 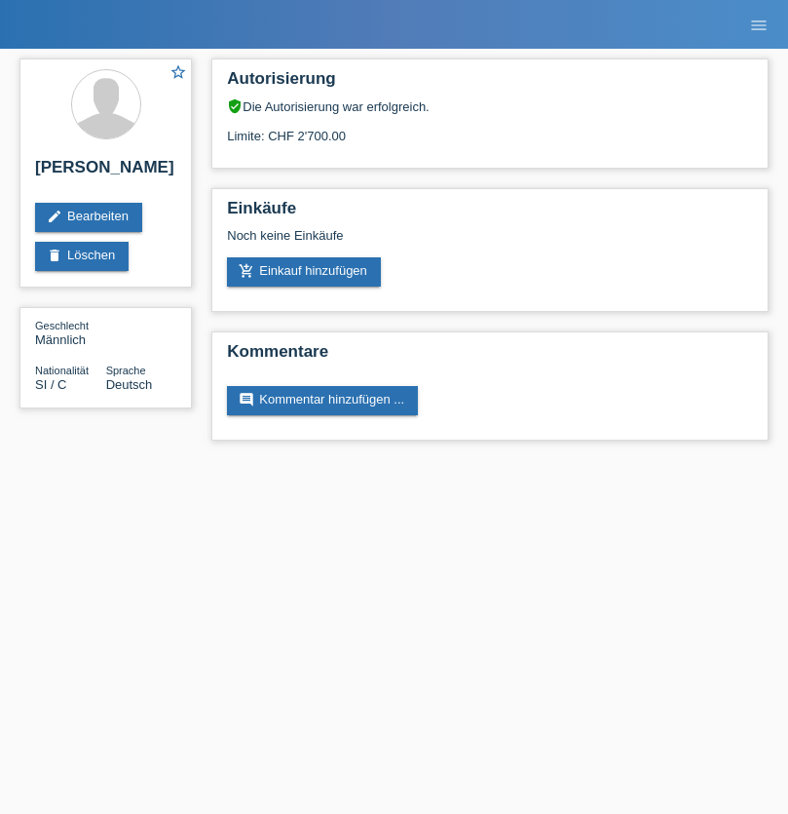 I want to click on div: Die Autorisierung war erfolgreich., so click(x=490, y=106).